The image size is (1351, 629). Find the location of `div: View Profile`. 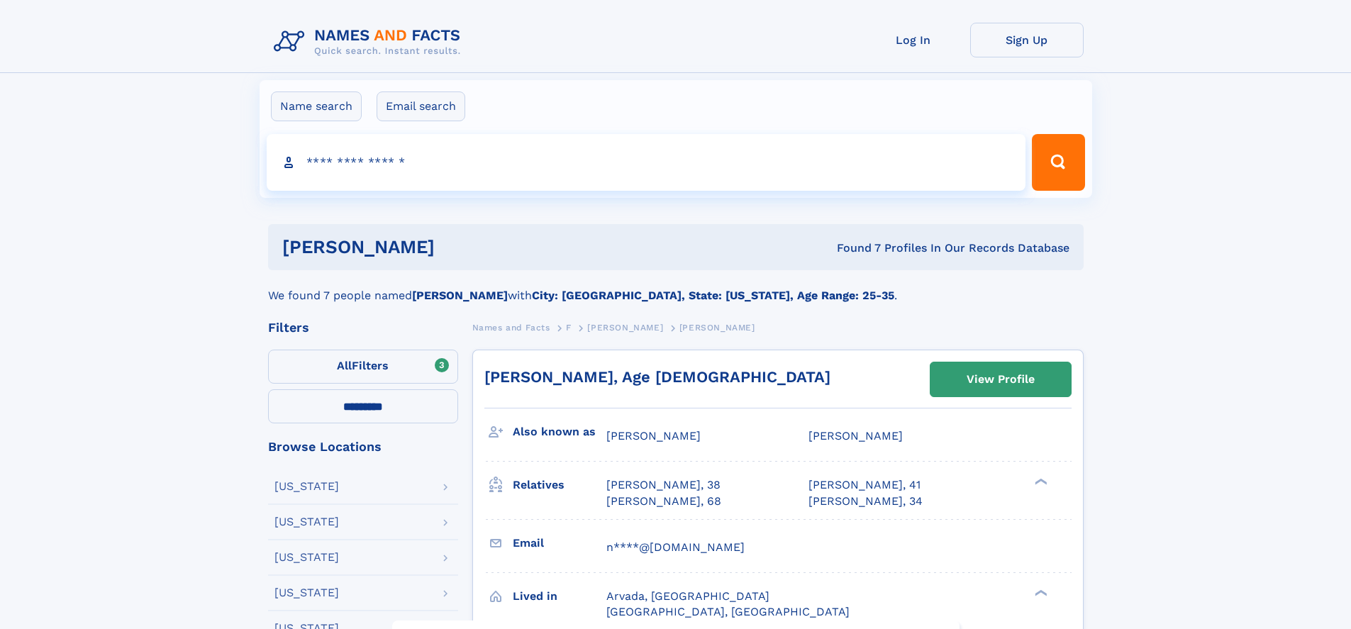

div: View Profile is located at coordinates (1001, 379).